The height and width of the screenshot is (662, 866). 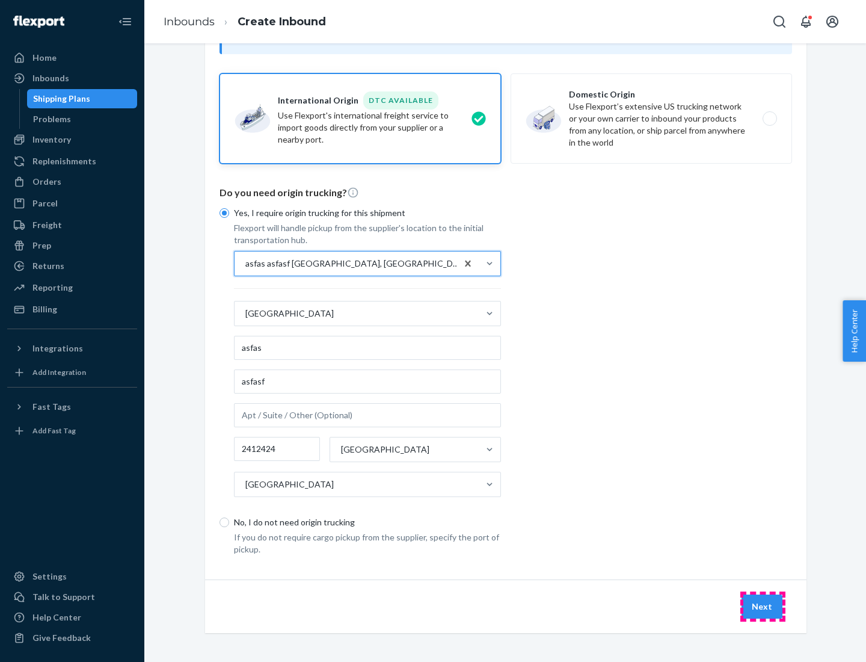 What do you see at coordinates (72, 266) in the screenshot?
I see `a: Returns` at bounding box center [72, 266].